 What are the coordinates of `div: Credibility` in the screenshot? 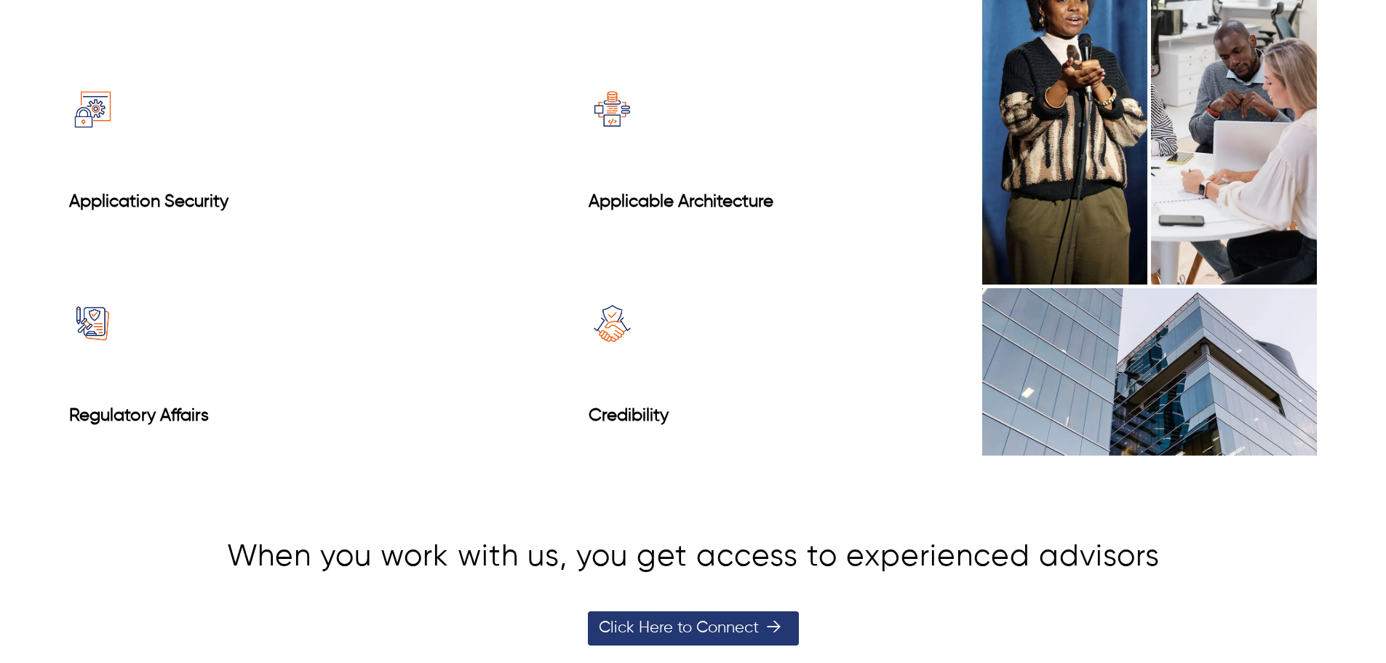 It's located at (762, 415).